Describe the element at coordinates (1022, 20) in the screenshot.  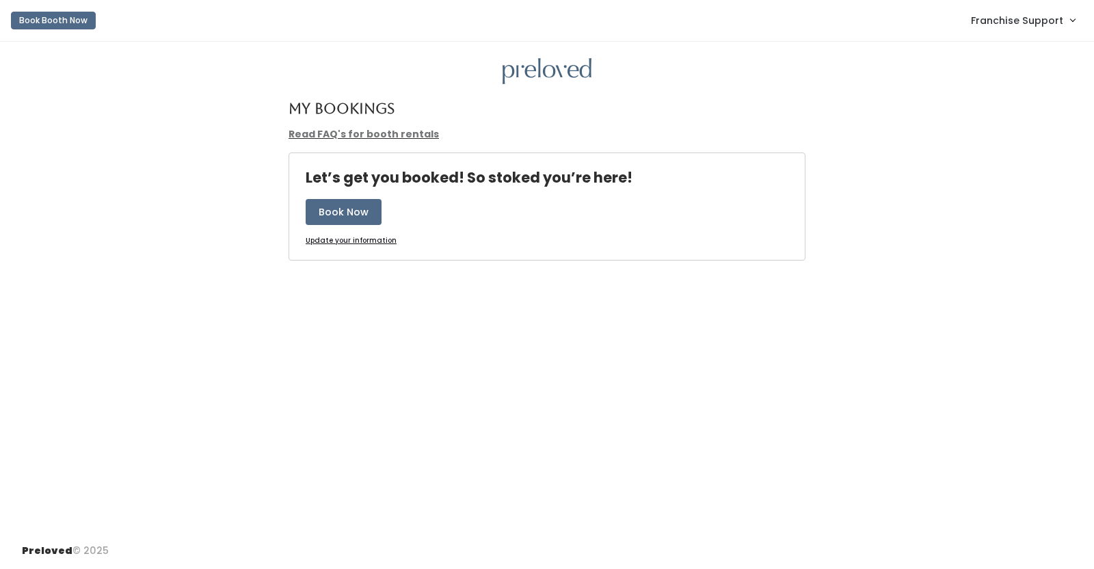
I see `a: Franchise Support` at that location.